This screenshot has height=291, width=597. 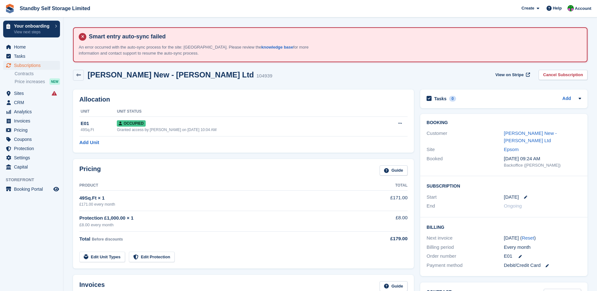 What do you see at coordinates (10, 9) in the screenshot?
I see `img: stora-icon-8386f47178a22dfd0bd8f6a31ec36ba5ce8667c1dd55bd0f319d3a0aa187defe.svg` at bounding box center [10, 9].